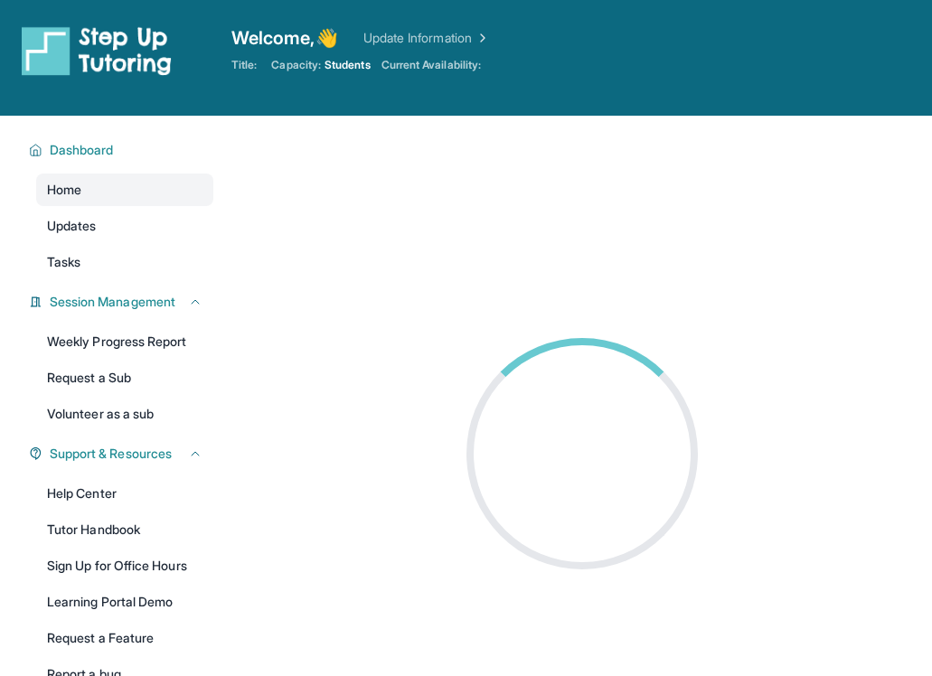  Describe the element at coordinates (285, 38) in the screenshot. I see `span: Welcome, 👋` at that location.